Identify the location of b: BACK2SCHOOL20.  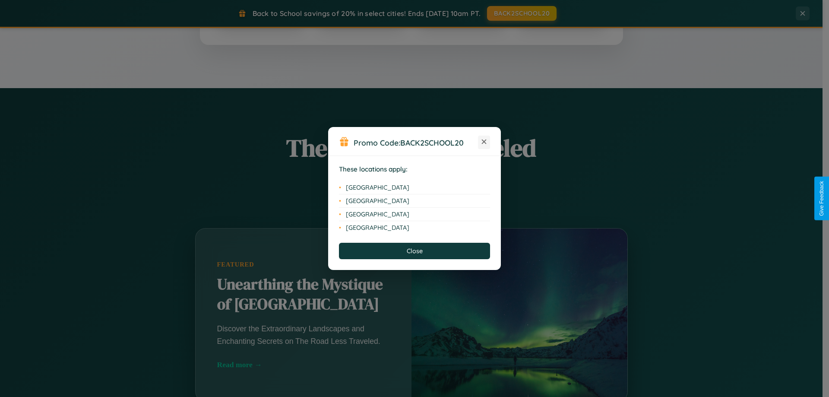
(432, 142).